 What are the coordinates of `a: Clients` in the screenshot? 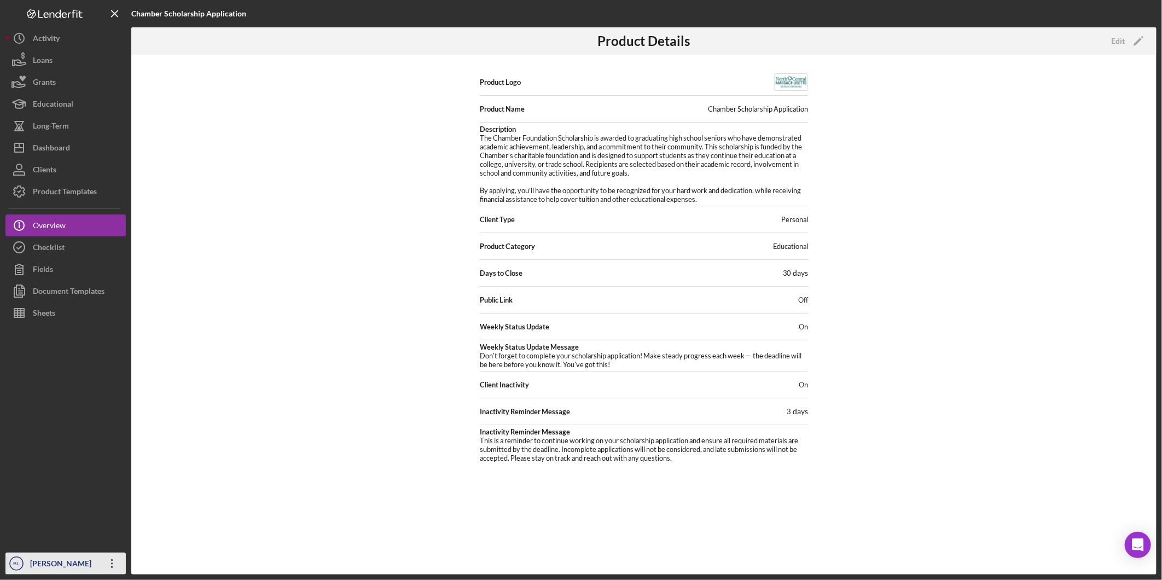 It's located at (66, 170).